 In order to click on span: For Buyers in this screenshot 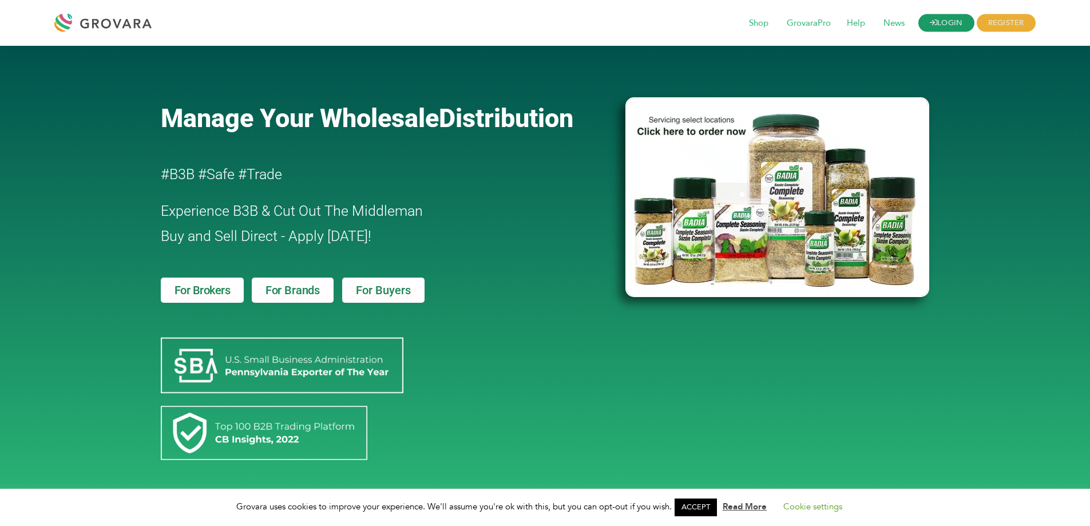, I will do `click(383, 290)`.